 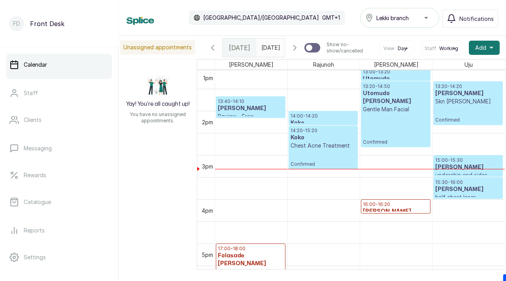 What do you see at coordinates (251, 117) in the screenshot?
I see `p: Review - Free` at bounding box center [251, 117].